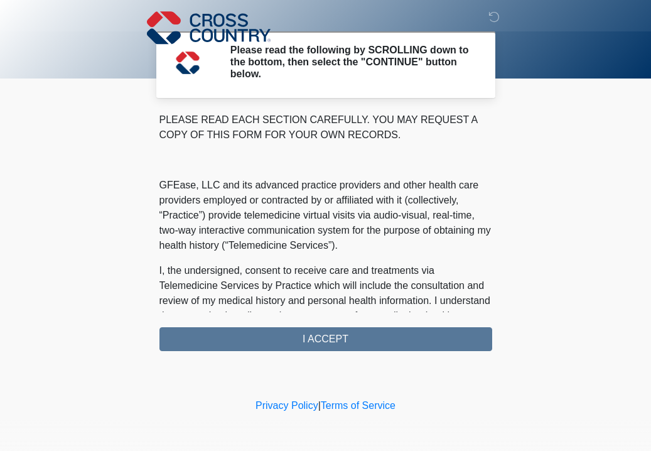 The height and width of the screenshot is (451, 651). Describe the element at coordinates (209, 28) in the screenshot. I see `img: Cross Country Logo` at that location.